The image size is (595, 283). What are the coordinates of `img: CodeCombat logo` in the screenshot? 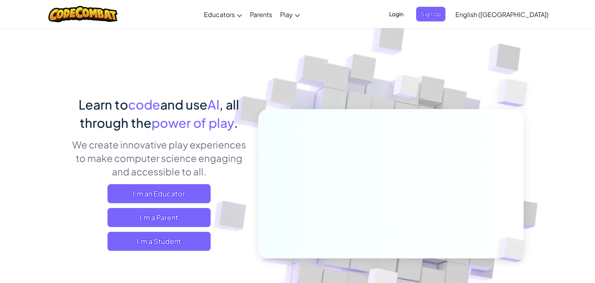 It's located at (83, 14).